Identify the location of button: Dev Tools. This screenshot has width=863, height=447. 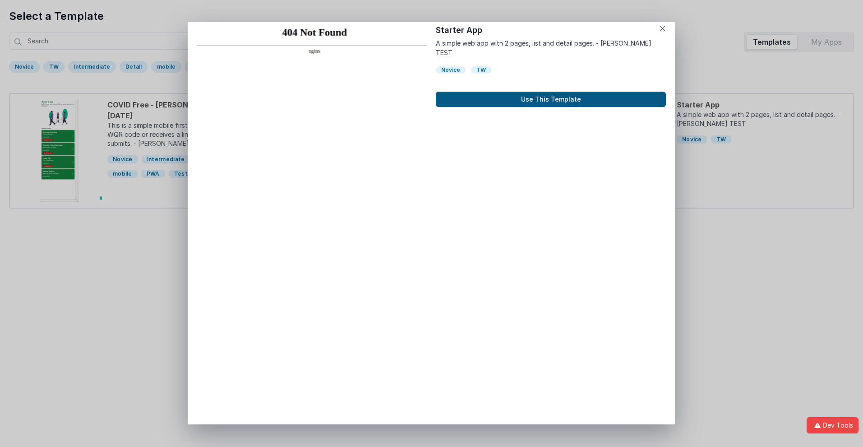
(832, 425).